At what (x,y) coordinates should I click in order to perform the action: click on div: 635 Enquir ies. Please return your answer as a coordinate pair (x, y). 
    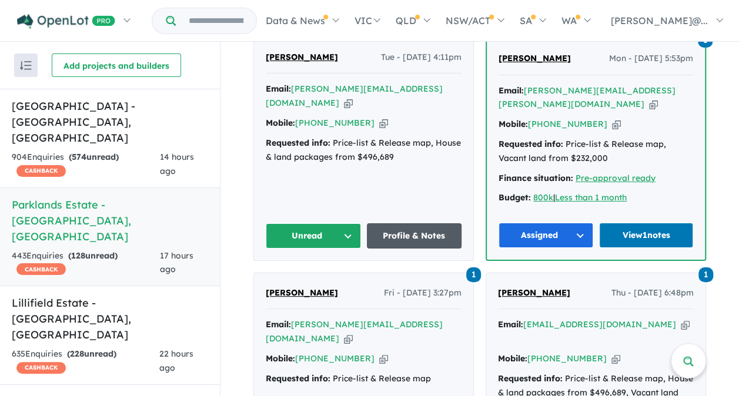
    Looking at the image, I should click on (85, 361).